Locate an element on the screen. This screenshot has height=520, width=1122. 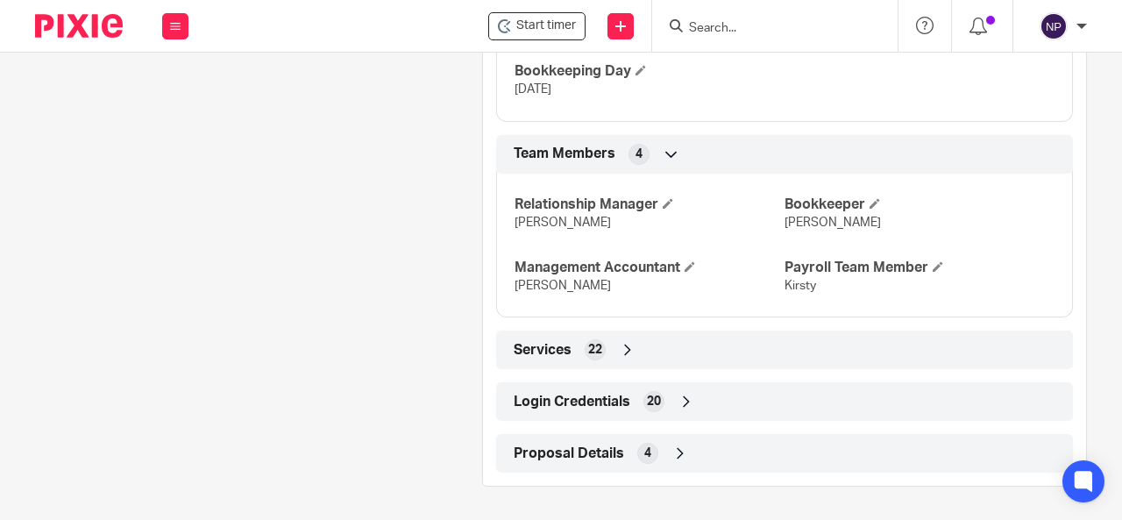
h4: Payroll Team Member is located at coordinates (920, 267).